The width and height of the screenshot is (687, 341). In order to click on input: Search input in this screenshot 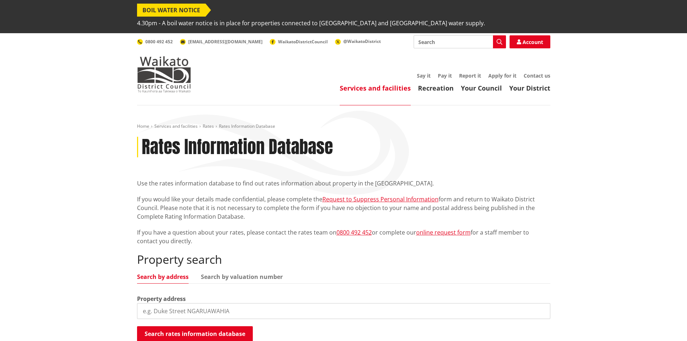, I will do `click(460, 42)`.